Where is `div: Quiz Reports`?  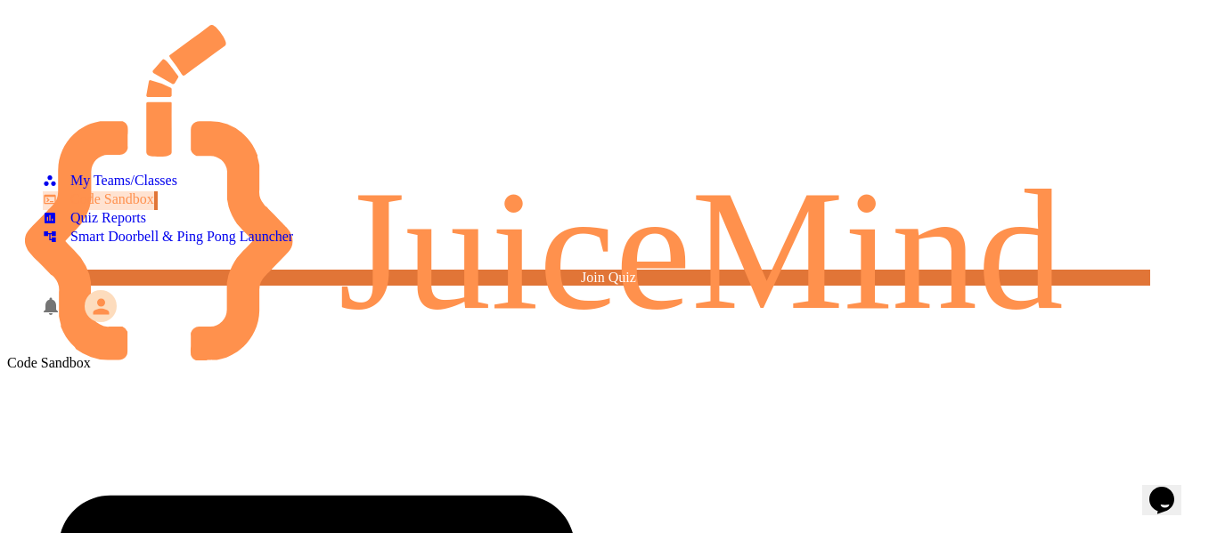
div: Quiz Reports is located at coordinates (94, 218).